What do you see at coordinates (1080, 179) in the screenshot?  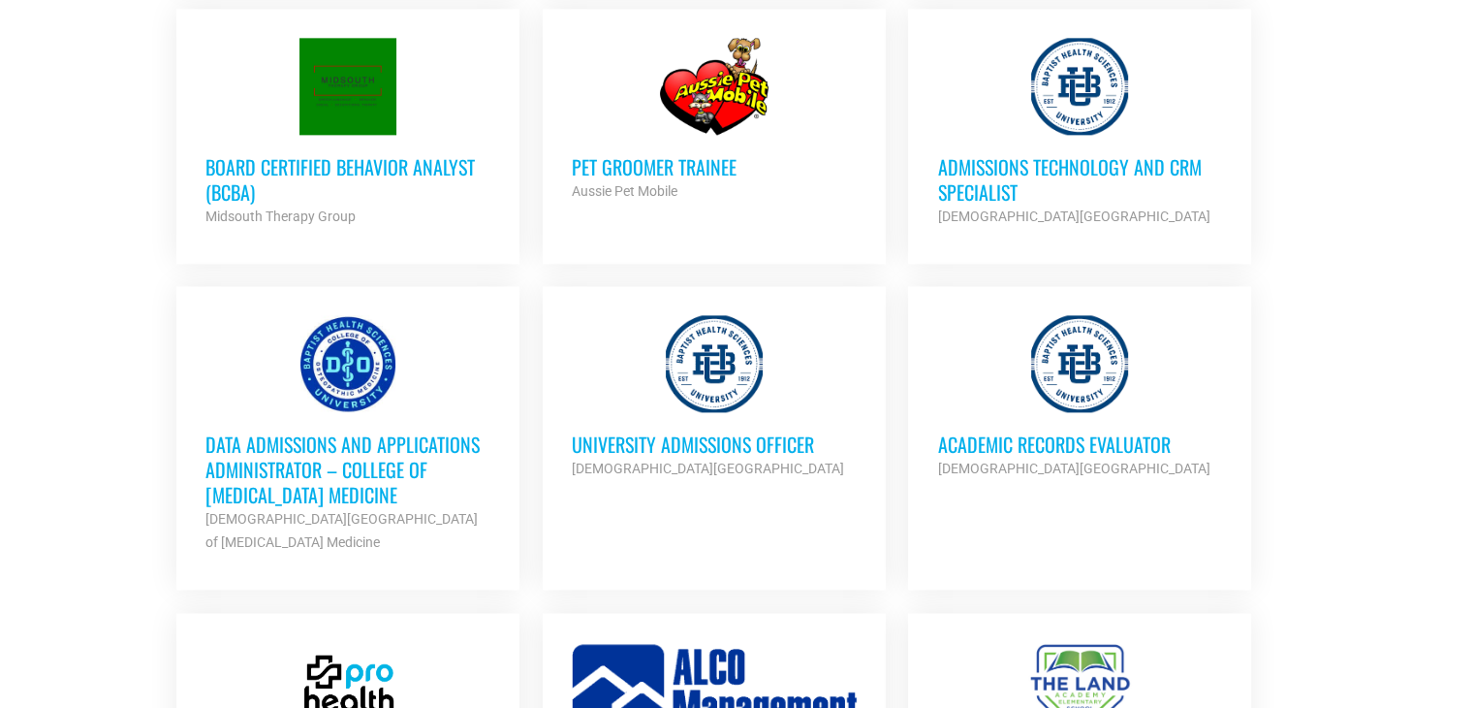 I see `h3: Admissions Technology and CRM Specialist` at bounding box center [1080, 179].